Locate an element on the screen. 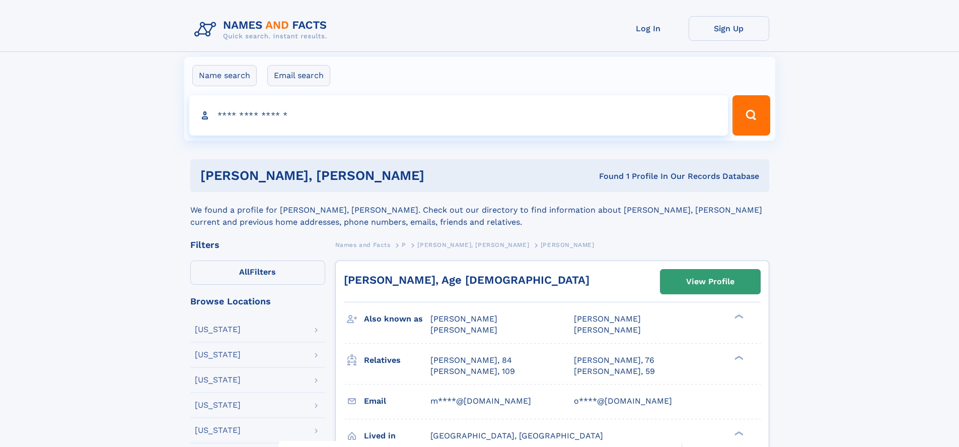  a: Log In is located at coordinates (648, 28).